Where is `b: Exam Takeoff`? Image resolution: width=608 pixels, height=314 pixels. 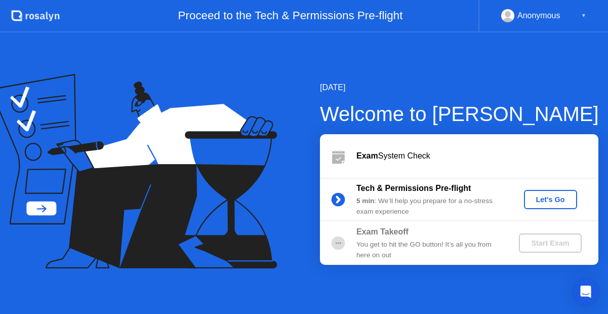
b: Exam Takeoff is located at coordinates (383, 232).